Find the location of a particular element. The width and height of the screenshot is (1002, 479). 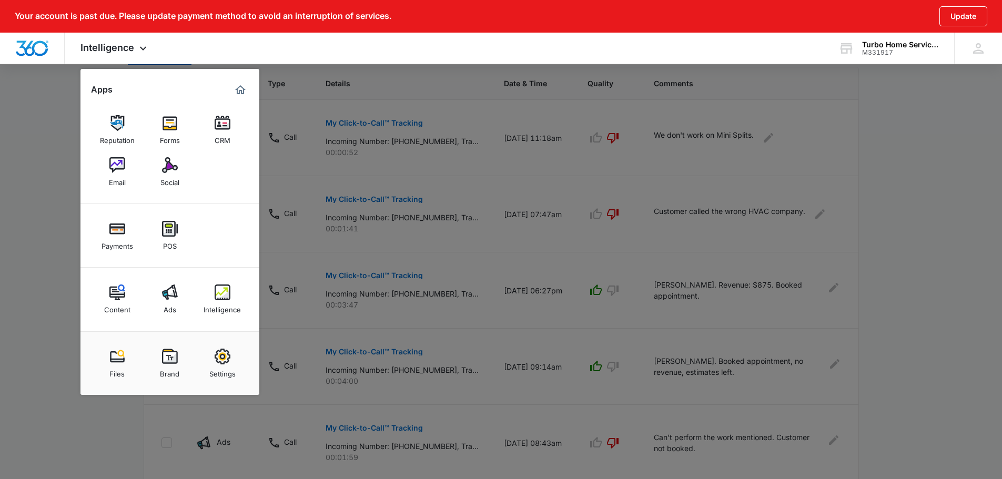

div: account name is located at coordinates (900, 45).